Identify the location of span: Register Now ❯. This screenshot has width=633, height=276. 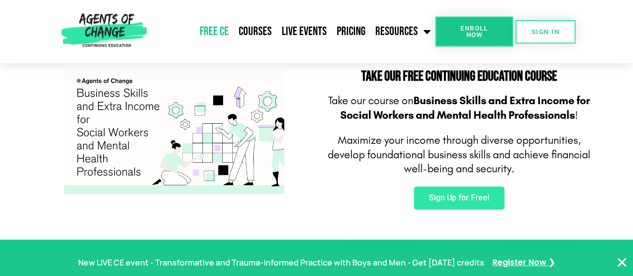
(524, 262).